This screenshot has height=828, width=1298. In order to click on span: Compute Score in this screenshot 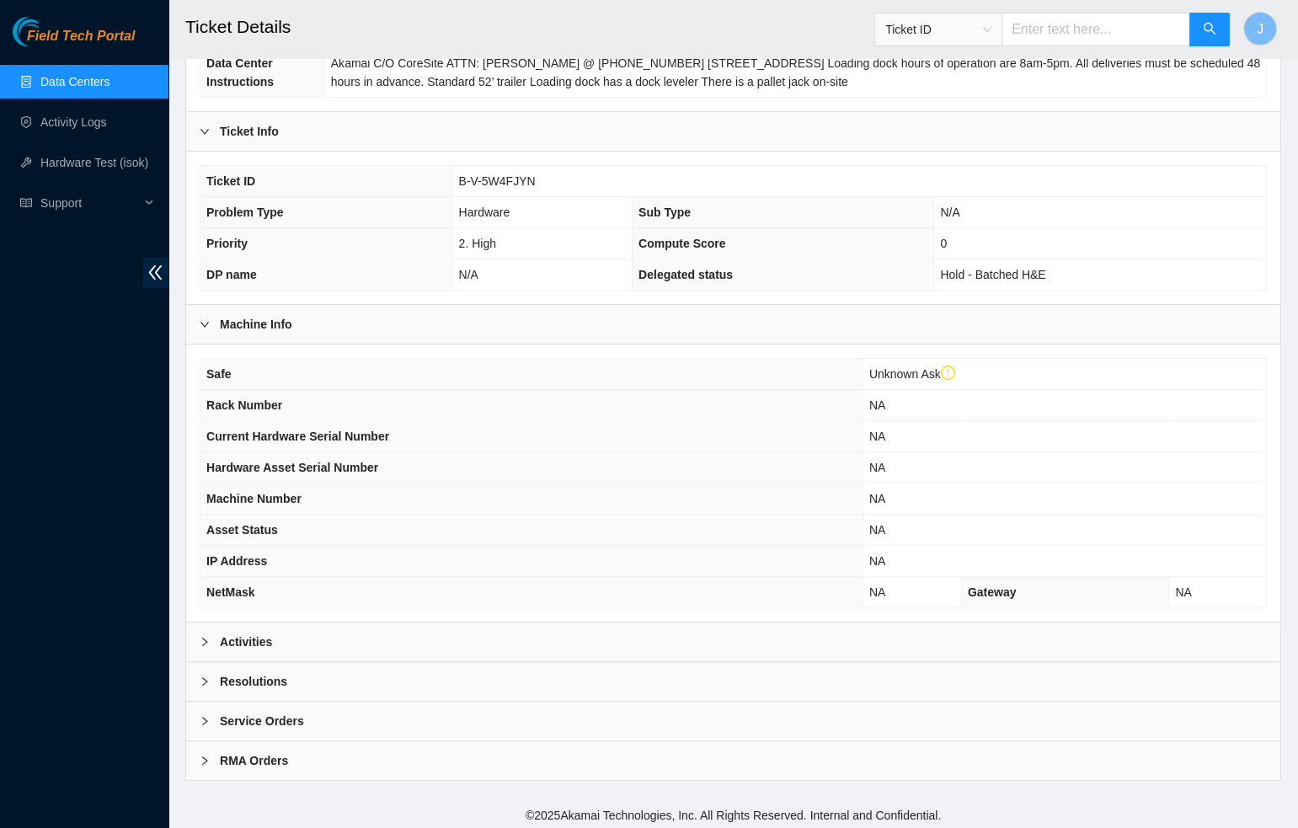, I will do `click(681, 243)`.